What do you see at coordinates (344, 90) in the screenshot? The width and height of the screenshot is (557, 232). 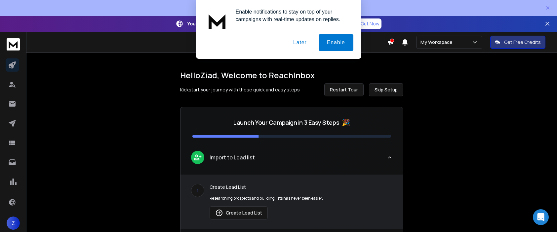 I see `button: Restart Tour` at bounding box center [344, 90].